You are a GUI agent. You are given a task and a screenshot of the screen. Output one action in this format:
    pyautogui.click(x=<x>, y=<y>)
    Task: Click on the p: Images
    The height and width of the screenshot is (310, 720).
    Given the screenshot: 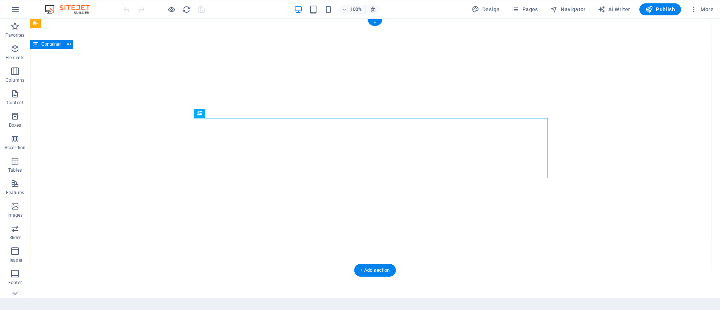 What is the action you would take?
    pyautogui.click(x=15, y=215)
    